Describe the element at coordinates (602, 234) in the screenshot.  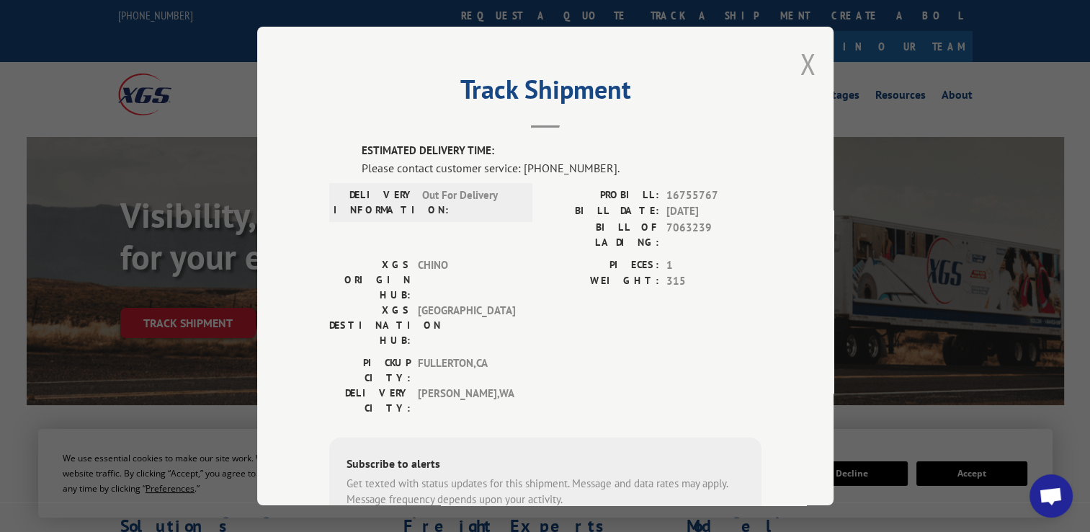
I see `label: BILL OF LADING:` at that location.